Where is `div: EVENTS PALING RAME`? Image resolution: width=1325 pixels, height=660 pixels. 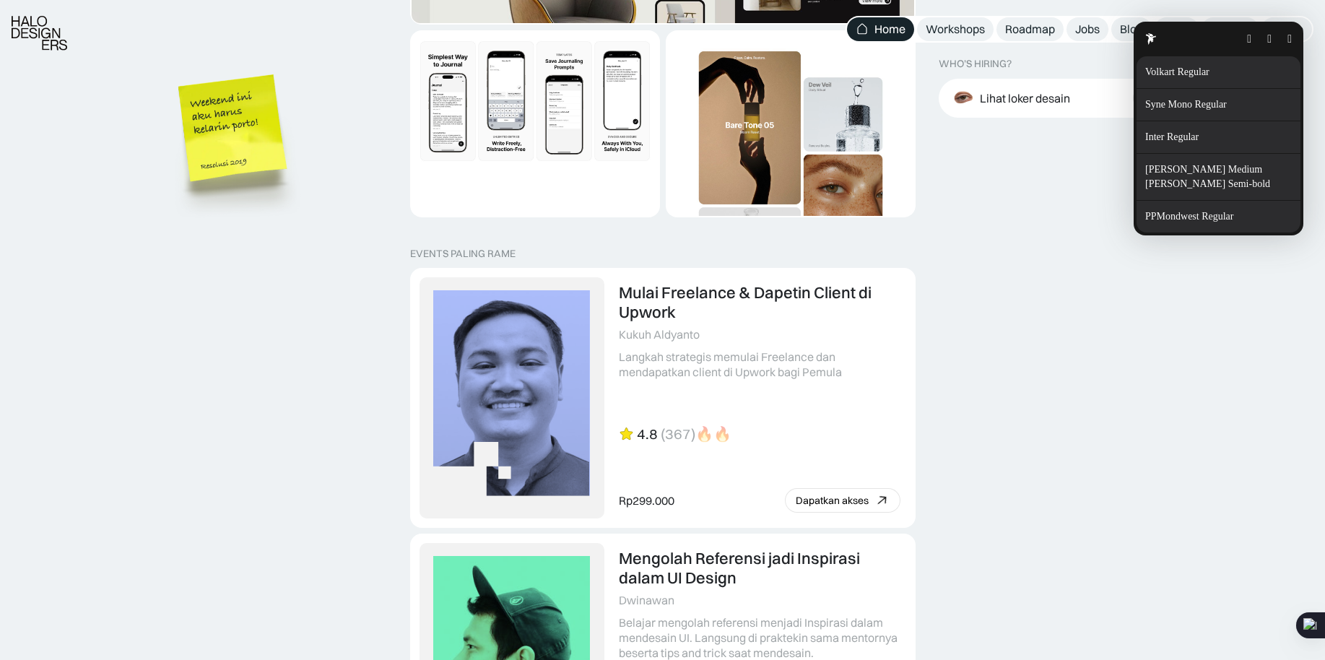 div: EVENTS PALING RAME is located at coordinates (463, 253).